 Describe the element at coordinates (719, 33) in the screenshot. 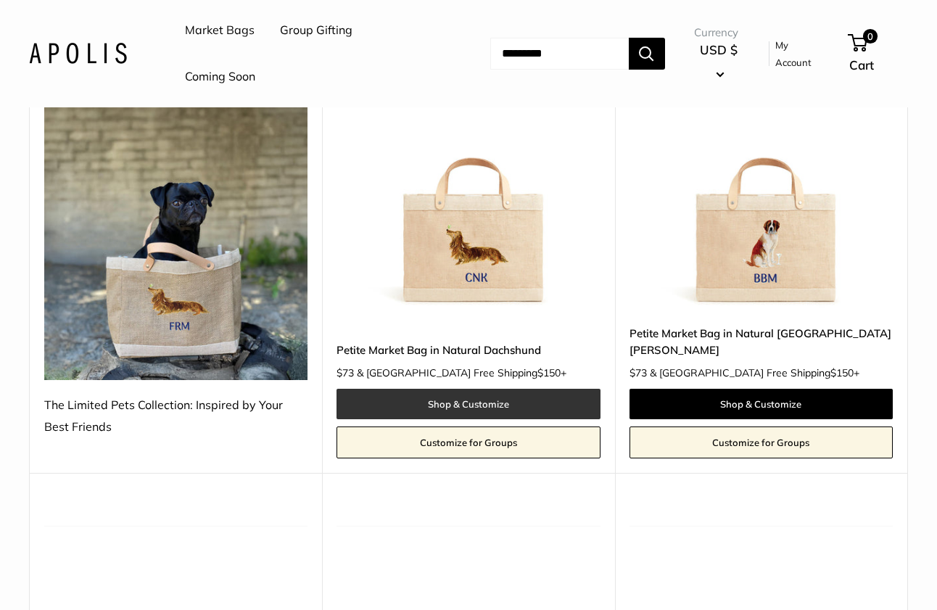

I see `span: Currency` at that location.